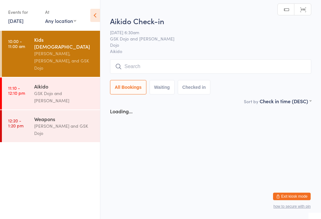 This screenshot has width=321, height=219. Describe the element at coordinates (60, 12) in the screenshot. I see `div: At` at that location.